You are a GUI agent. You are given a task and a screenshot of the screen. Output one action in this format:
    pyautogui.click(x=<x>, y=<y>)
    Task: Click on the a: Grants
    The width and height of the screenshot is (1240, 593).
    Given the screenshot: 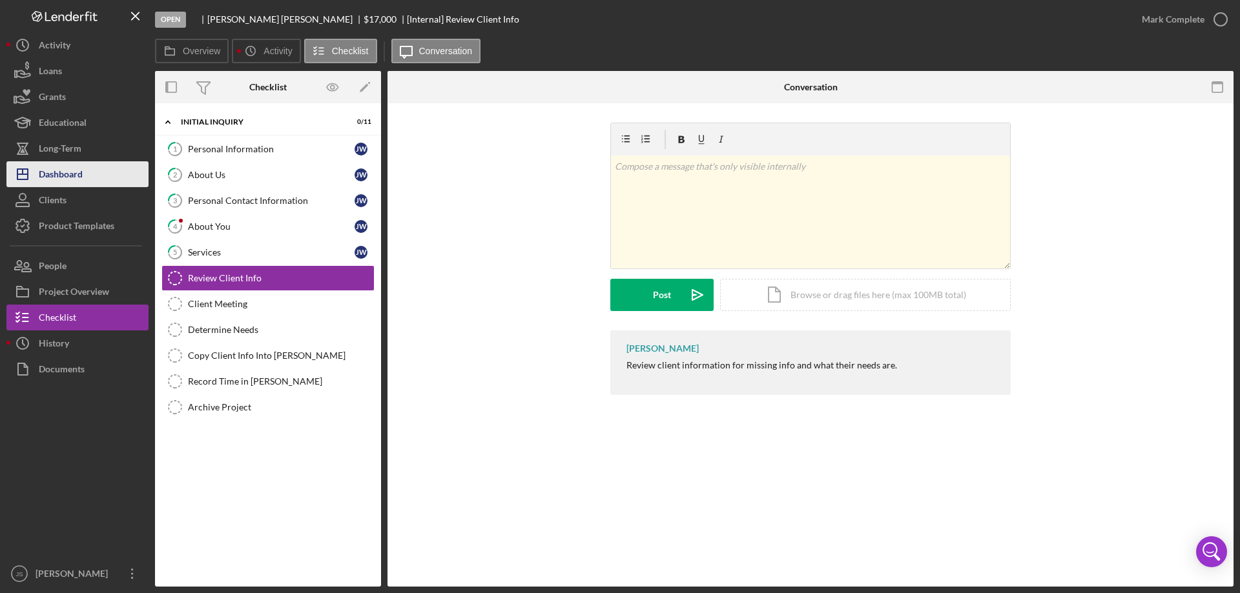 What is the action you would take?
    pyautogui.click(x=77, y=97)
    